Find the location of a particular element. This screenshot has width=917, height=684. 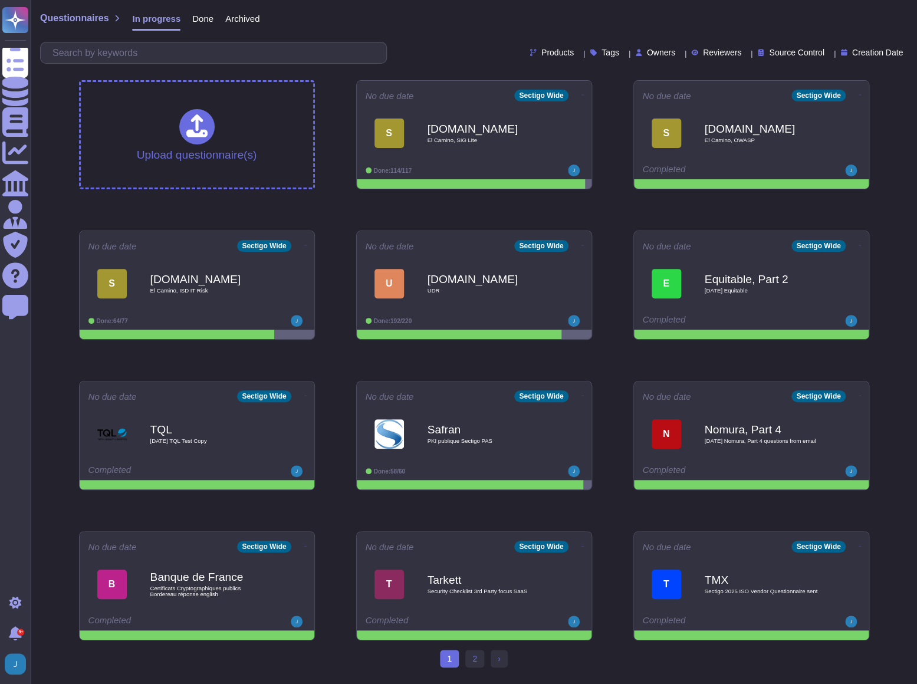

span: Questionnaires is located at coordinates (74, 18).